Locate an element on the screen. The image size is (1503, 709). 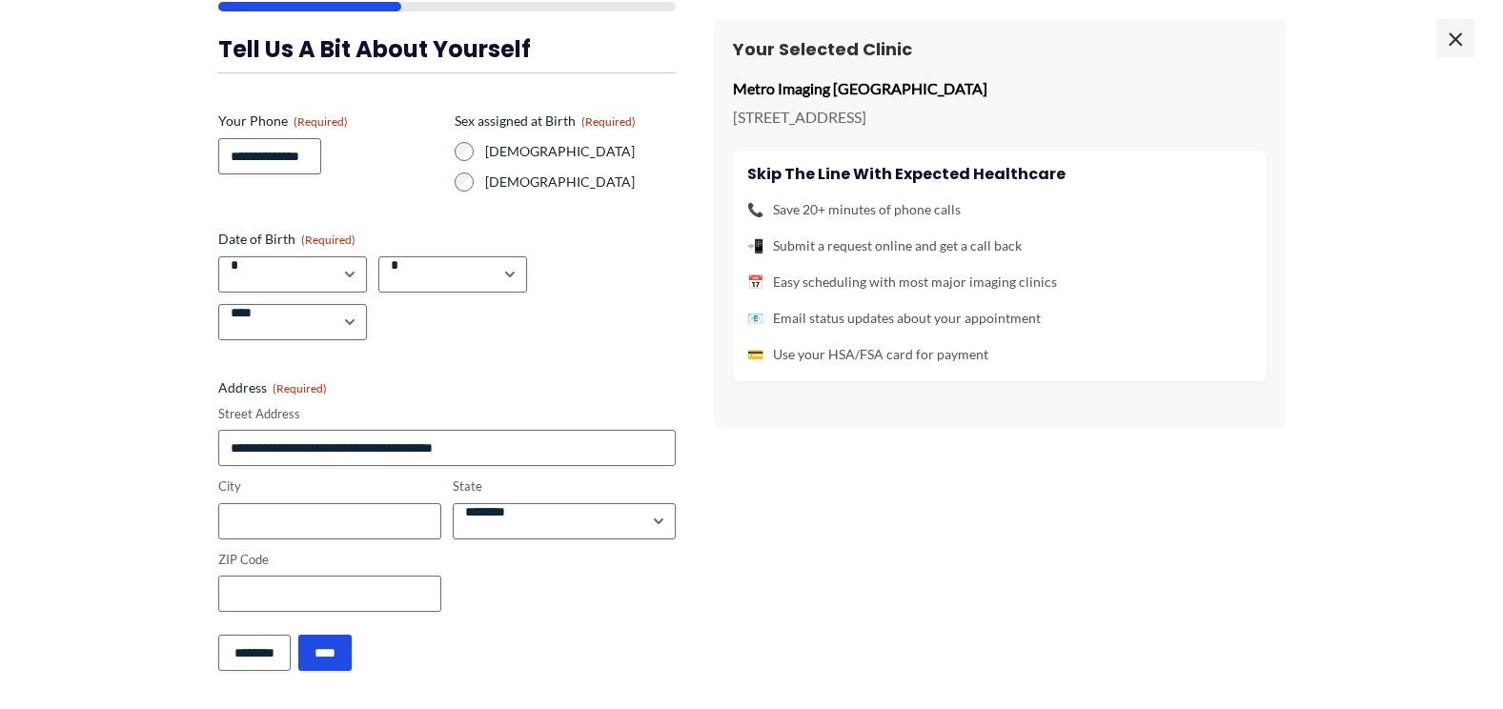
li: Submit a request online and get a call back is located at coordinates (1000, 246).